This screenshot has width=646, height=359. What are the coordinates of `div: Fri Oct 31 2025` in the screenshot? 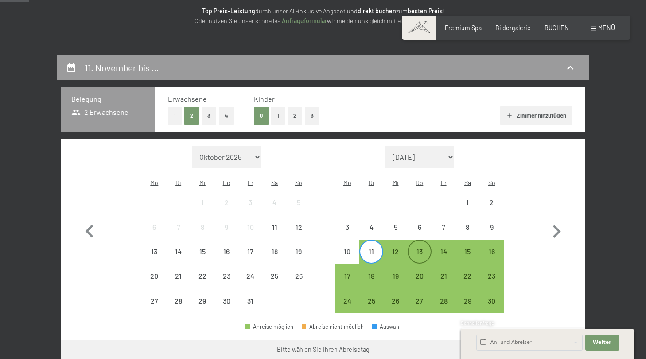 It's located at (250, 300).